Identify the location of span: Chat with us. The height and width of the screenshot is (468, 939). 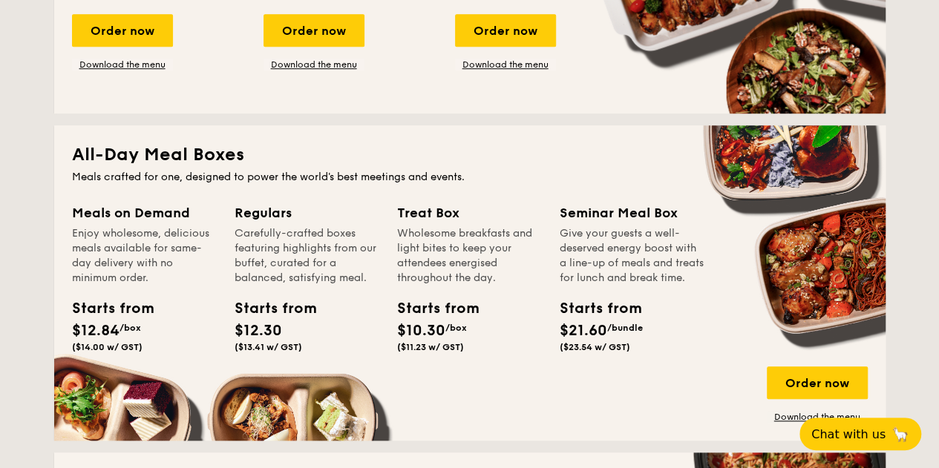
(848, 434).